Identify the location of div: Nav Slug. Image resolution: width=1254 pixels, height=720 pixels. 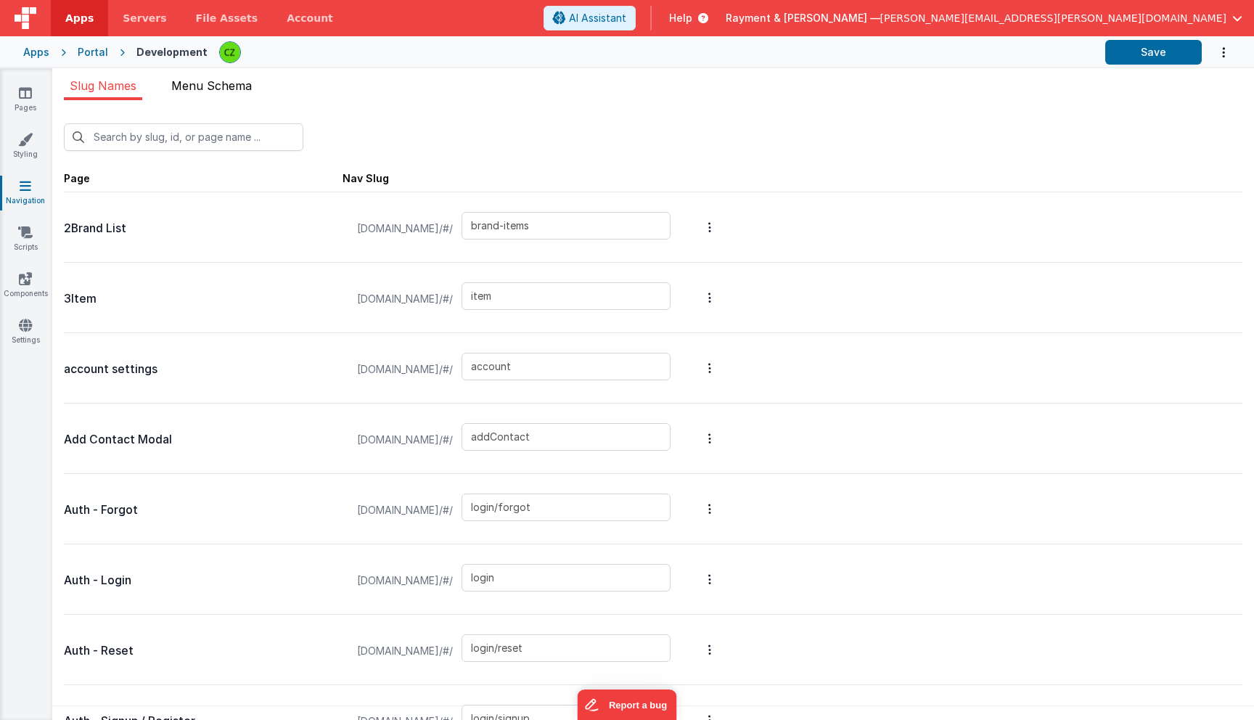
(366, 178).